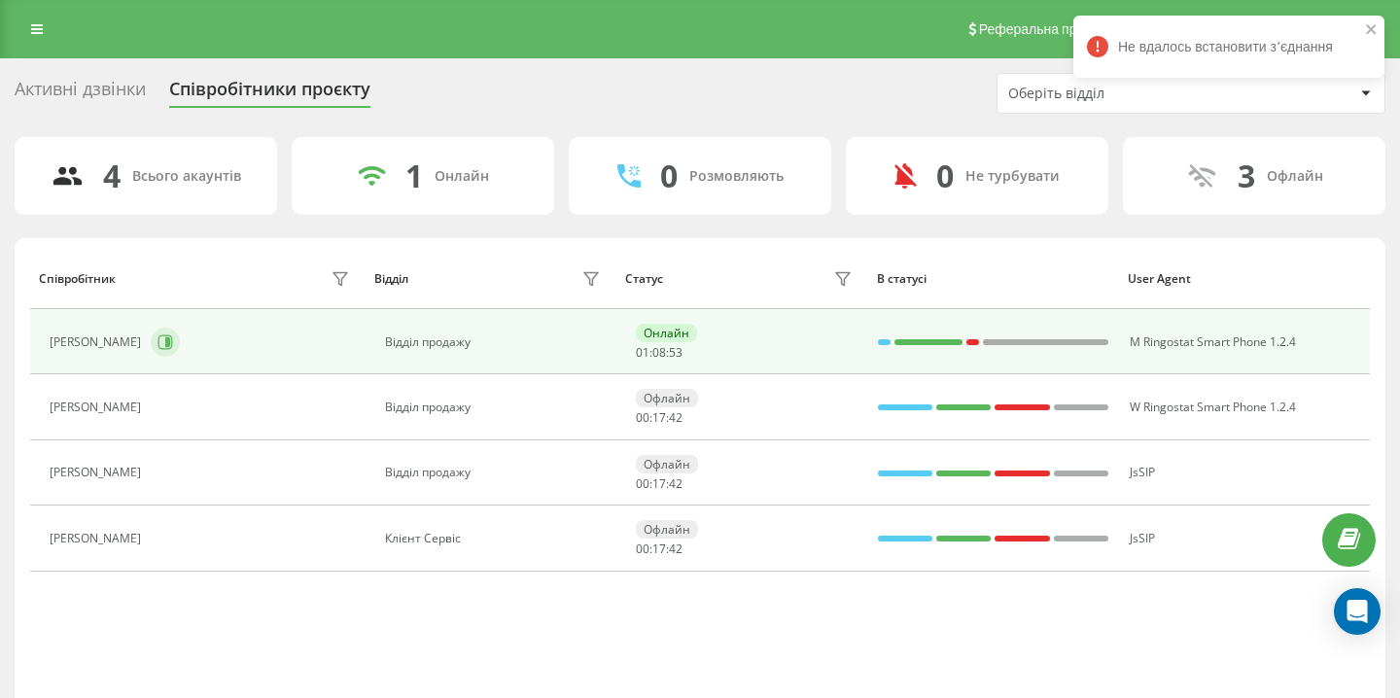  What do you see at coordinates (269, 93) in the screenshot?
I see `div: Співробітники проєкту` at bounding box center [269, 93].